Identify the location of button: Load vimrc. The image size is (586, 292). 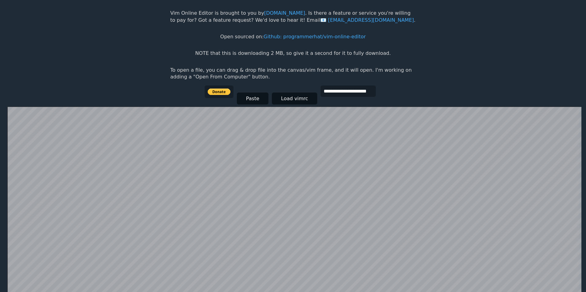
(294, 98).